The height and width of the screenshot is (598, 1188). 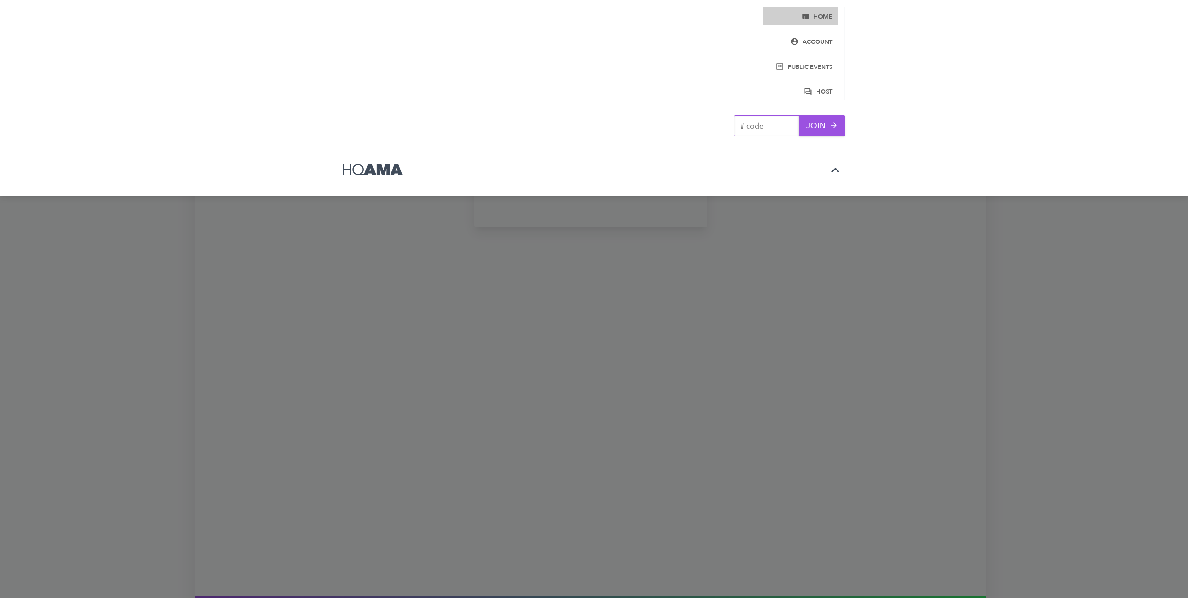 I want to click on span: public events, so click(x=801, y=67).